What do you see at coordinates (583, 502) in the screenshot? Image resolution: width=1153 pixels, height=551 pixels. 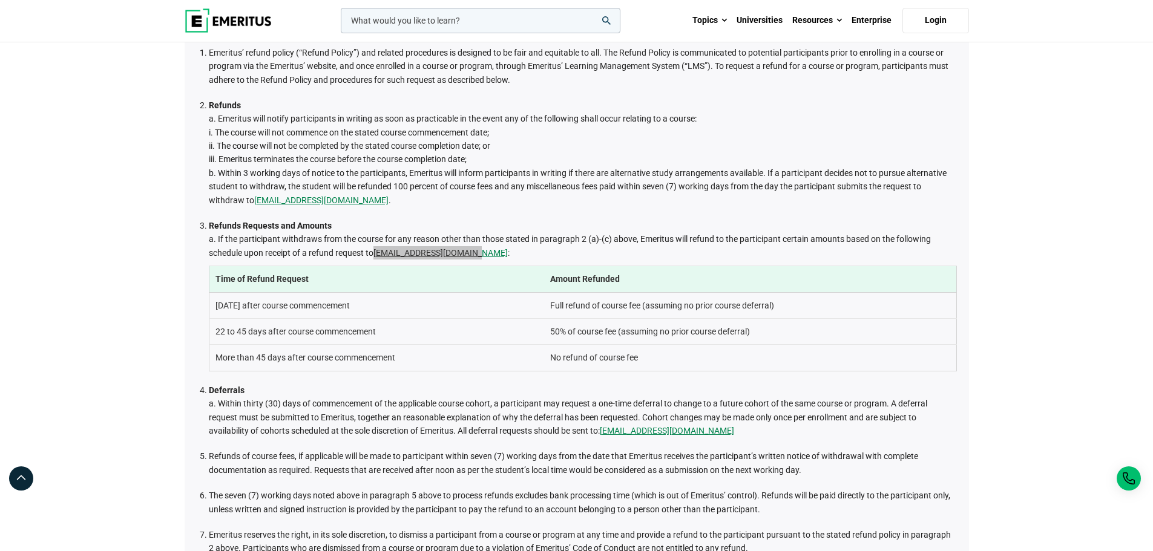 I see `li: The seven (7) working days noted above in paragraph 5 above to process refunds excludes bank proc...` at bounding box center [583, 502].